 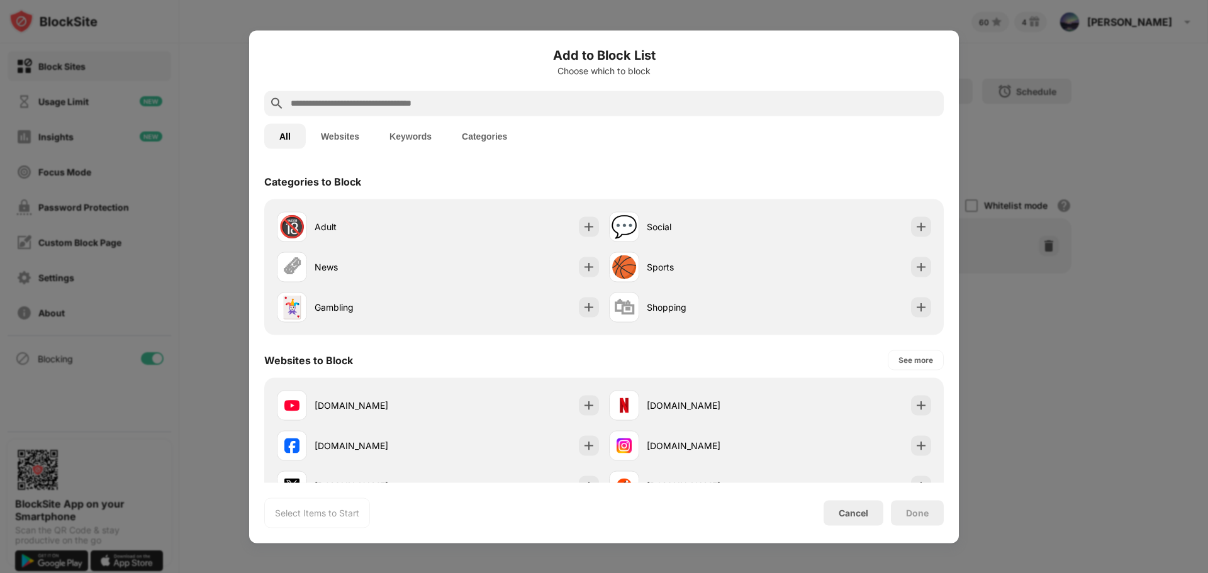 I want to click on div: Shopping, so click(x=708, y=307).